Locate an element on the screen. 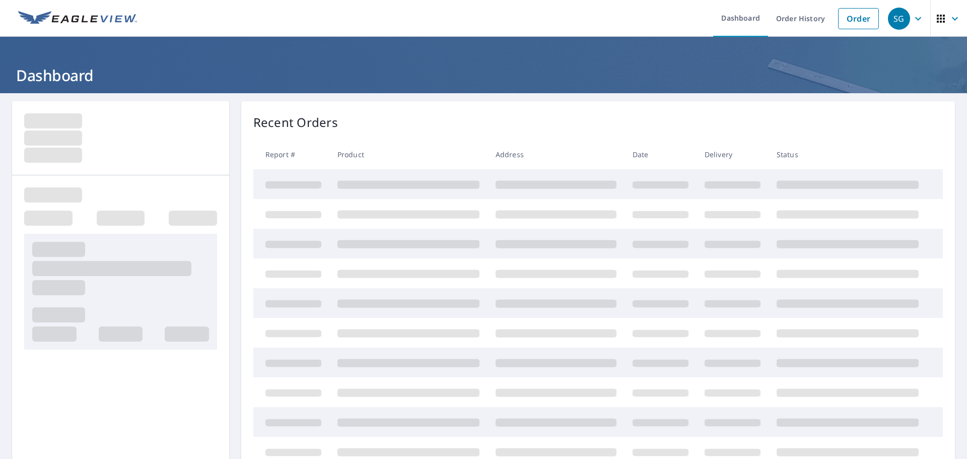 The image size is (967, 459). a: Order is located at coordinates (858, 19).